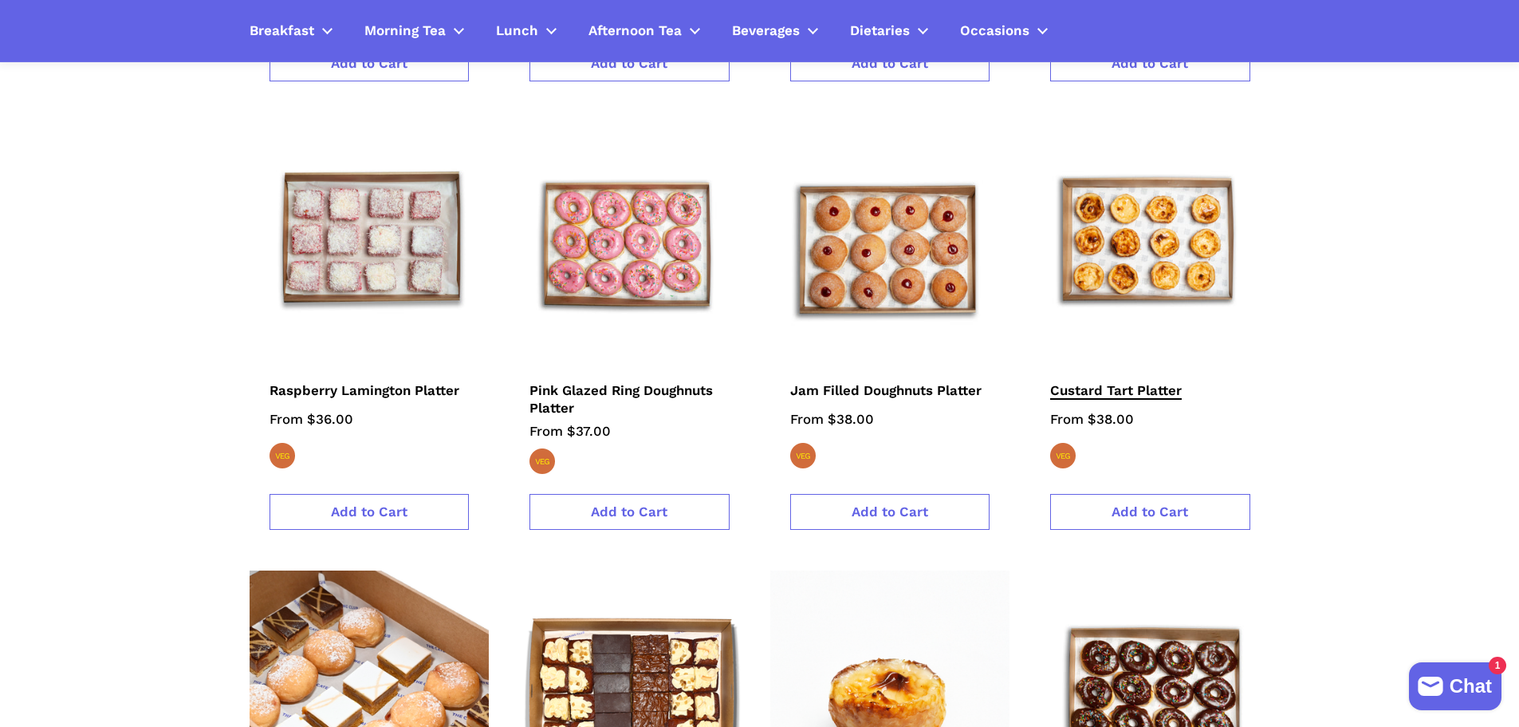  I want to click on span: Morning Tea, so click(405, 31).